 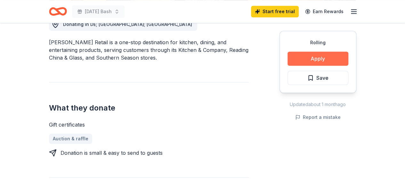 What do you see at coordinates (322, 78) in the screenshot?
I see `span: Save` at bounding box center [322, 78].